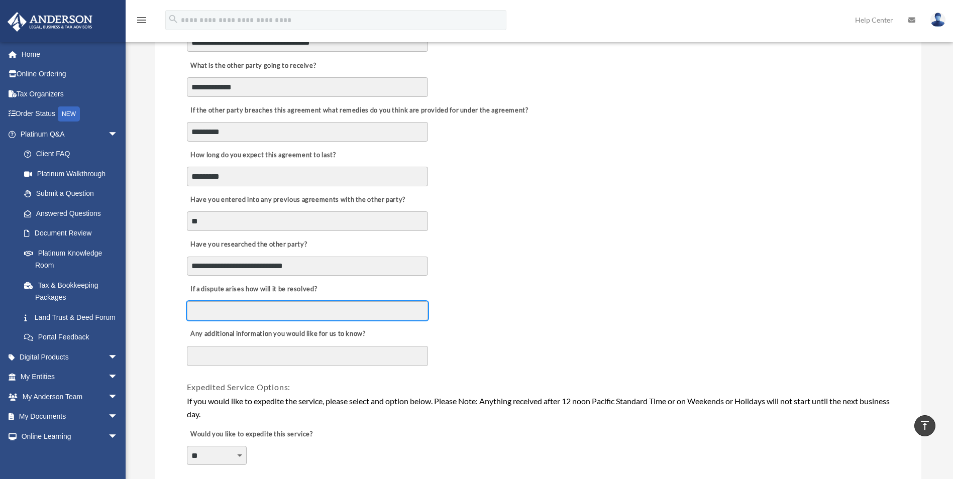 The image size is (953, 479). I want to click on a: My Anderson Teamarrow_drop_down, so click(70, 397).